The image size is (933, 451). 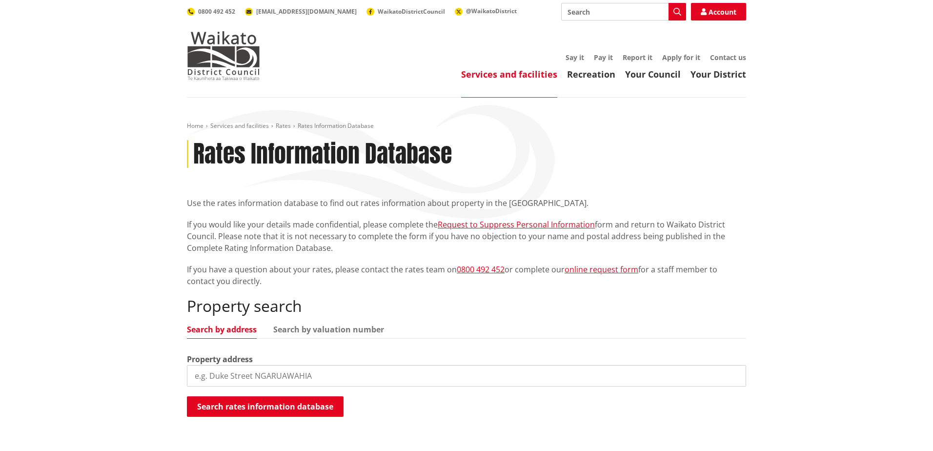 What do you see at coordinates (329, 330) in the screenshot?
I see `a: Search by valuation number` at bounding box center [329, 330].